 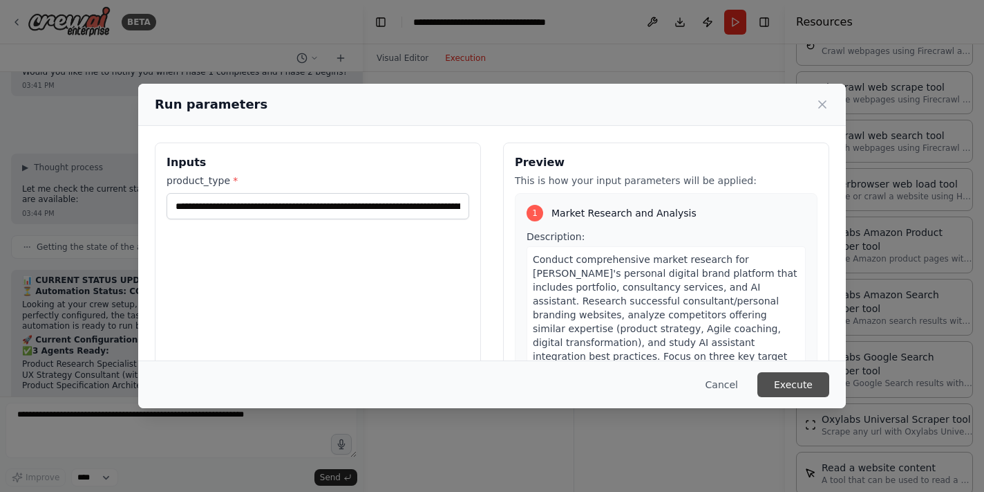 I want to click on label: product_type, so click(x=318, y=180).